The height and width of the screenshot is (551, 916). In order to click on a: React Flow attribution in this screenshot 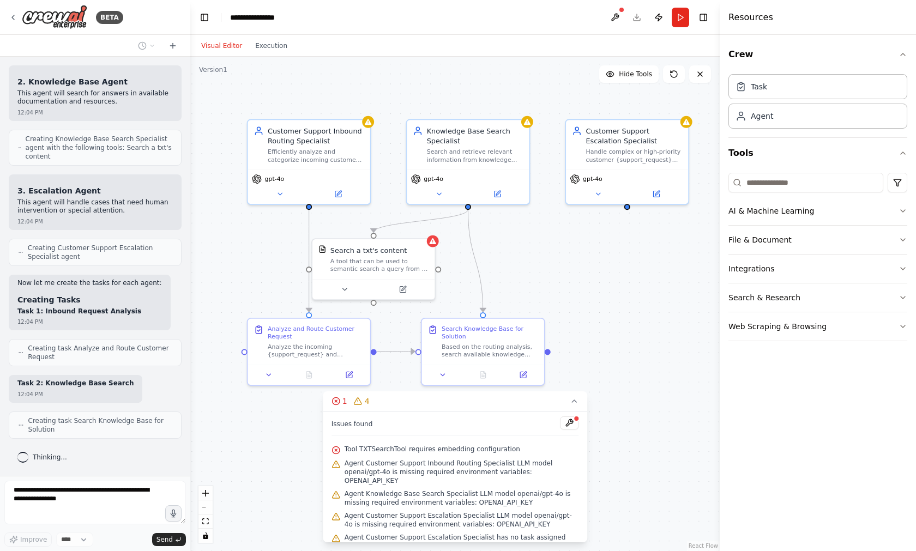, I will do `click(703, 546)`.